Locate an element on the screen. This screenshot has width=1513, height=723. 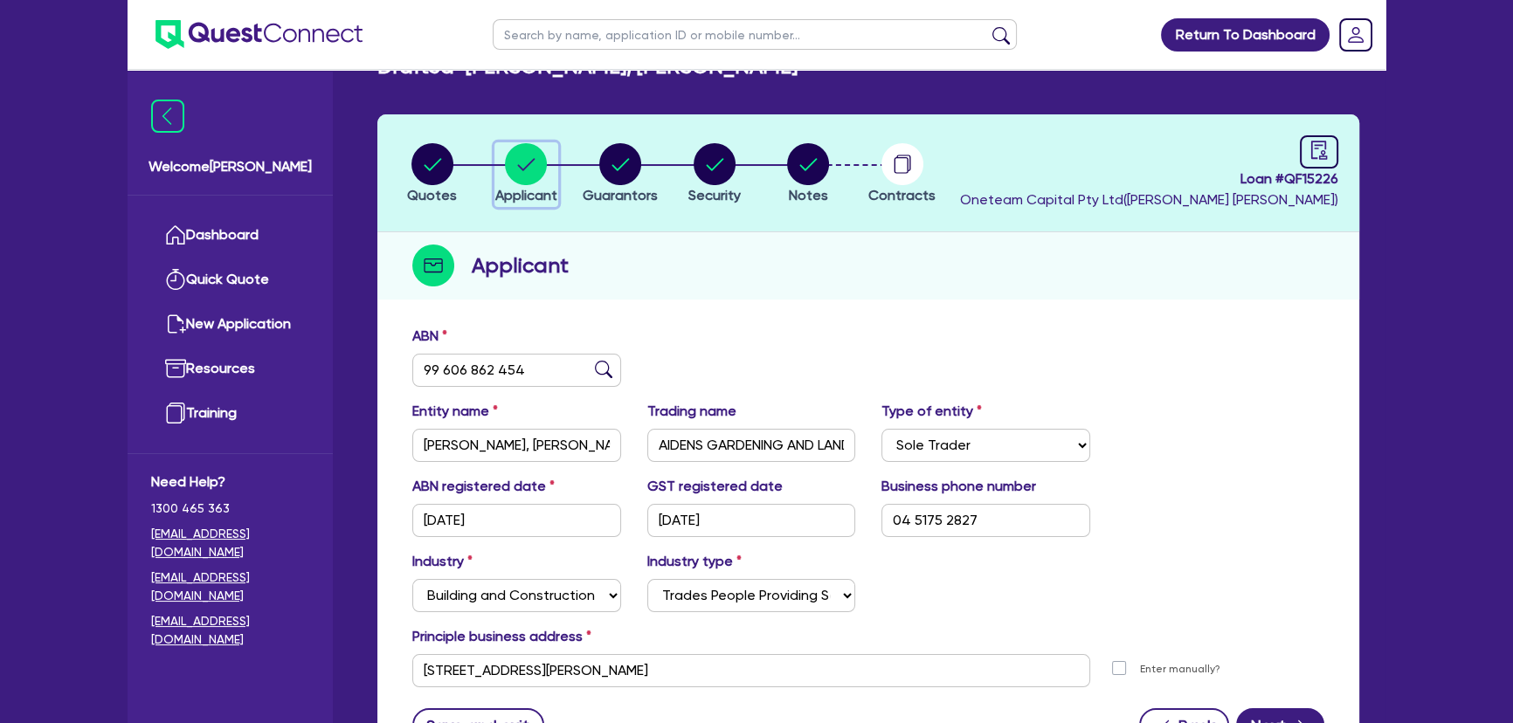
button: Quotes is located at coordinates (431, 175).